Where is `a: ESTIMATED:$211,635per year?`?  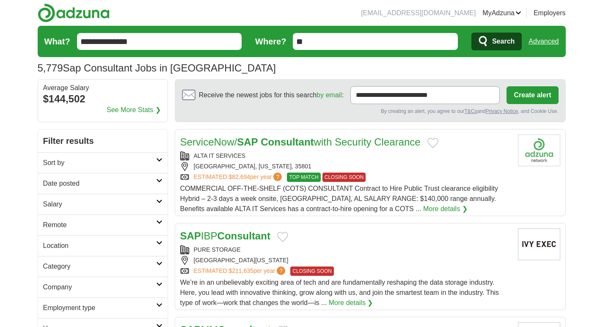 a: ESTIMATED:$211,635per year? is located at coordinates (240, 271).